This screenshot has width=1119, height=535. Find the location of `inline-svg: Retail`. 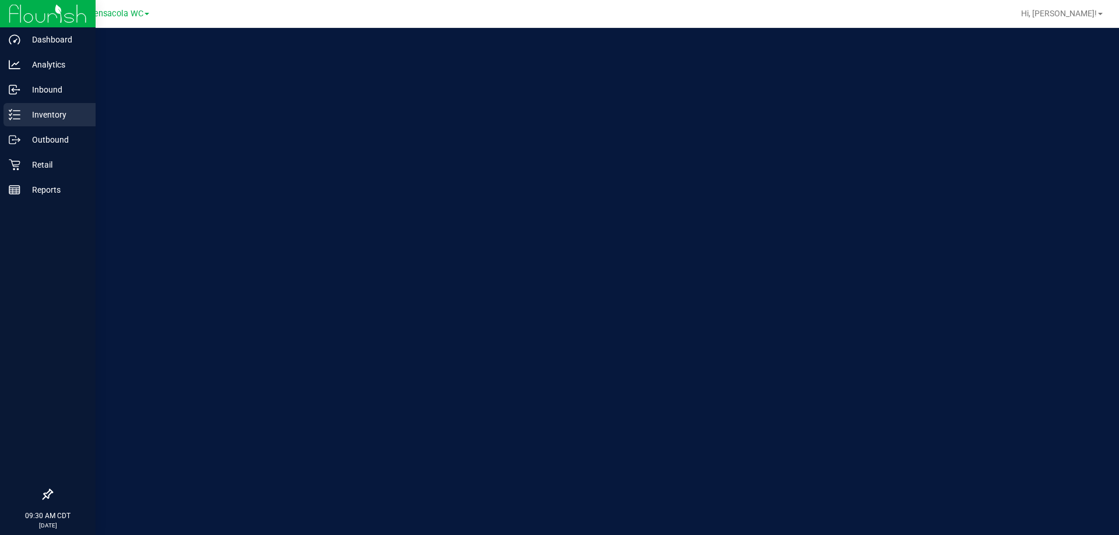

inline-svg: Retail is located at coordinates (15, 165).